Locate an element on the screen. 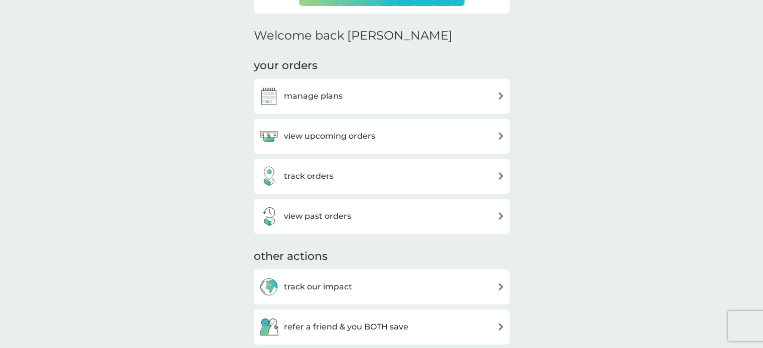 This screenshot has height=348, width=763. h3: track our impact is located at coordinates (318, 287).